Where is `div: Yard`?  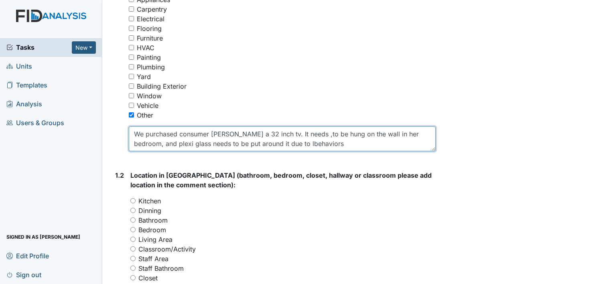 div: Yard is located at coordinates (144, 77).